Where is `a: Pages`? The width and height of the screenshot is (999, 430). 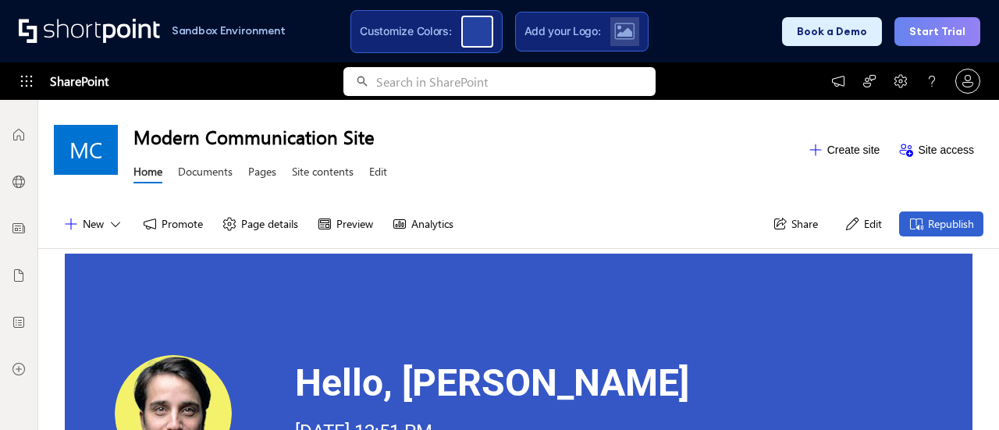 a: Pages is located at coordinates (262, 173).